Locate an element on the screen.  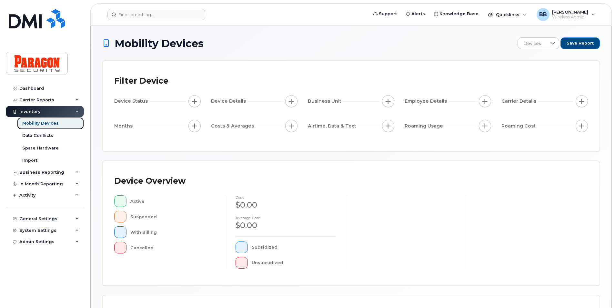
span: Roaming Usage is located at coordinates (424, 126).